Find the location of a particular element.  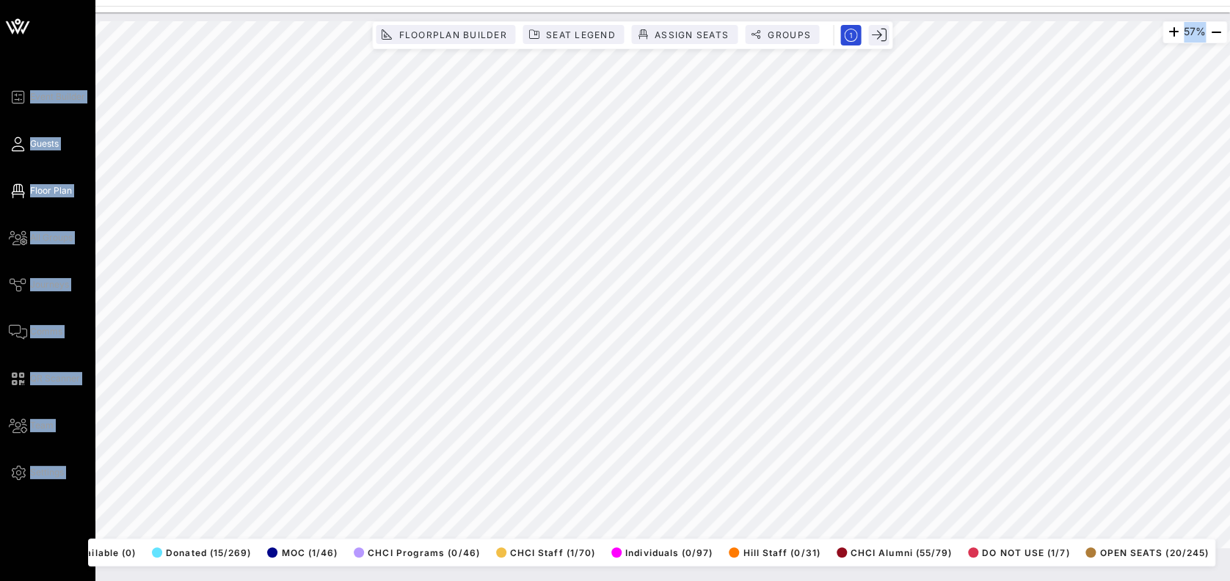

button: DO NOT USE (1/7) is located at coordinates (1016, 553).